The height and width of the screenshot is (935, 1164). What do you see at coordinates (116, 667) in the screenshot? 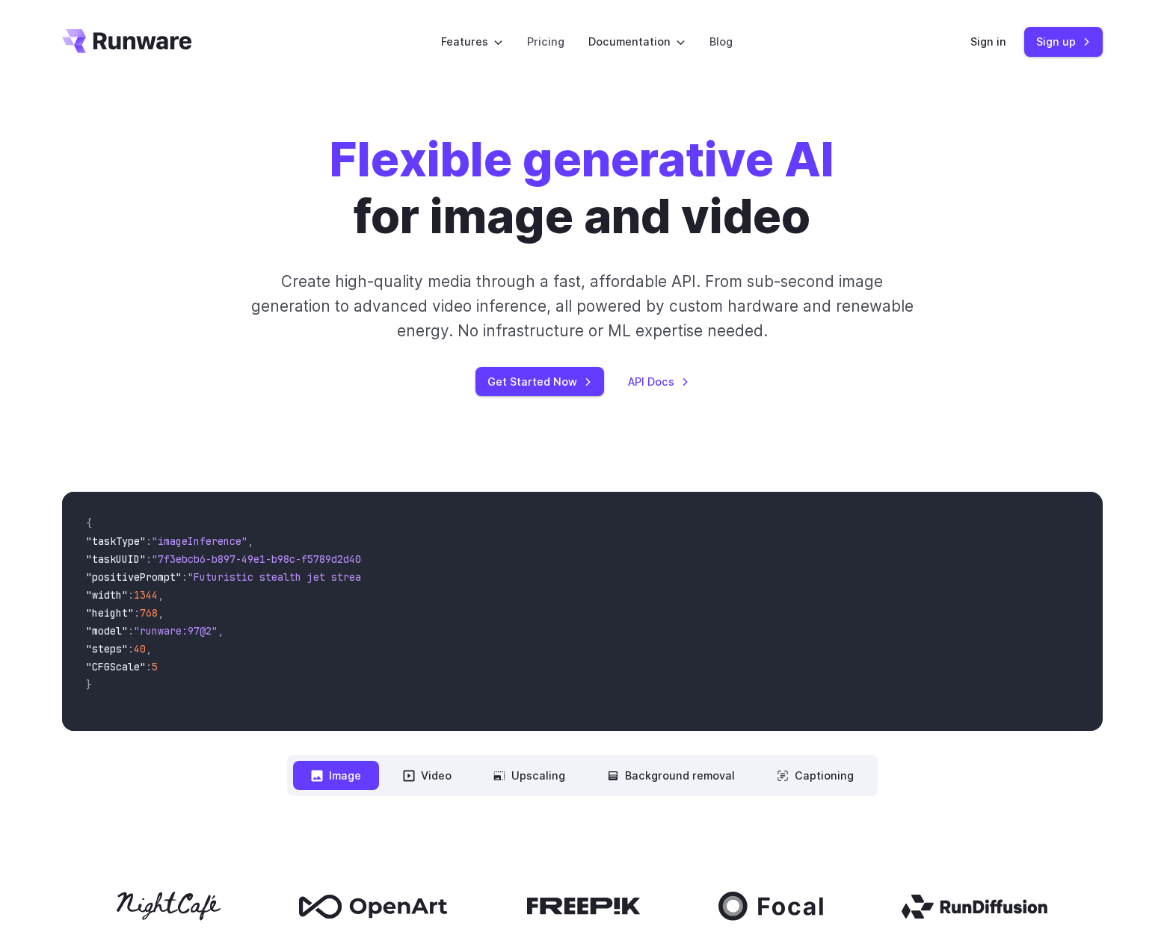
I see `span: "CFGScale"` at bounding box center [116, 667].